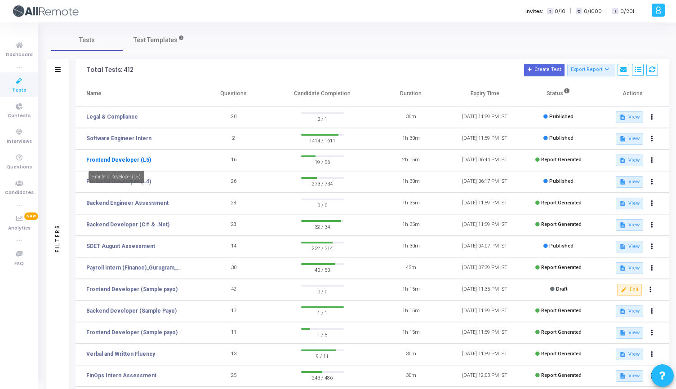 The image size is (676, 389). Describe the element at coordinates (19, 228) in the screenshot. I see `span: Analytics` at that location.